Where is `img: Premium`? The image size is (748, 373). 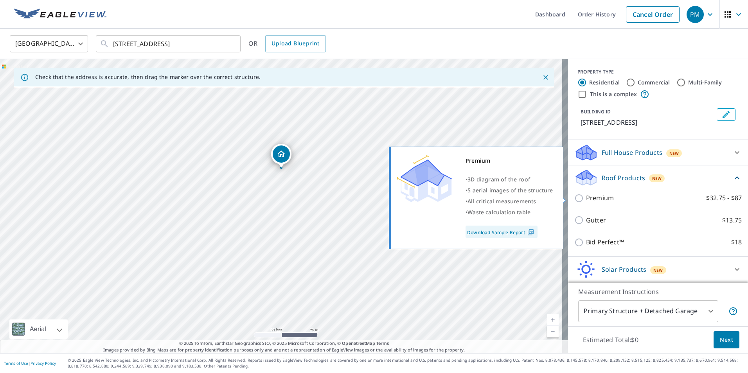 img: Premium is located at coordinates (424, 179).